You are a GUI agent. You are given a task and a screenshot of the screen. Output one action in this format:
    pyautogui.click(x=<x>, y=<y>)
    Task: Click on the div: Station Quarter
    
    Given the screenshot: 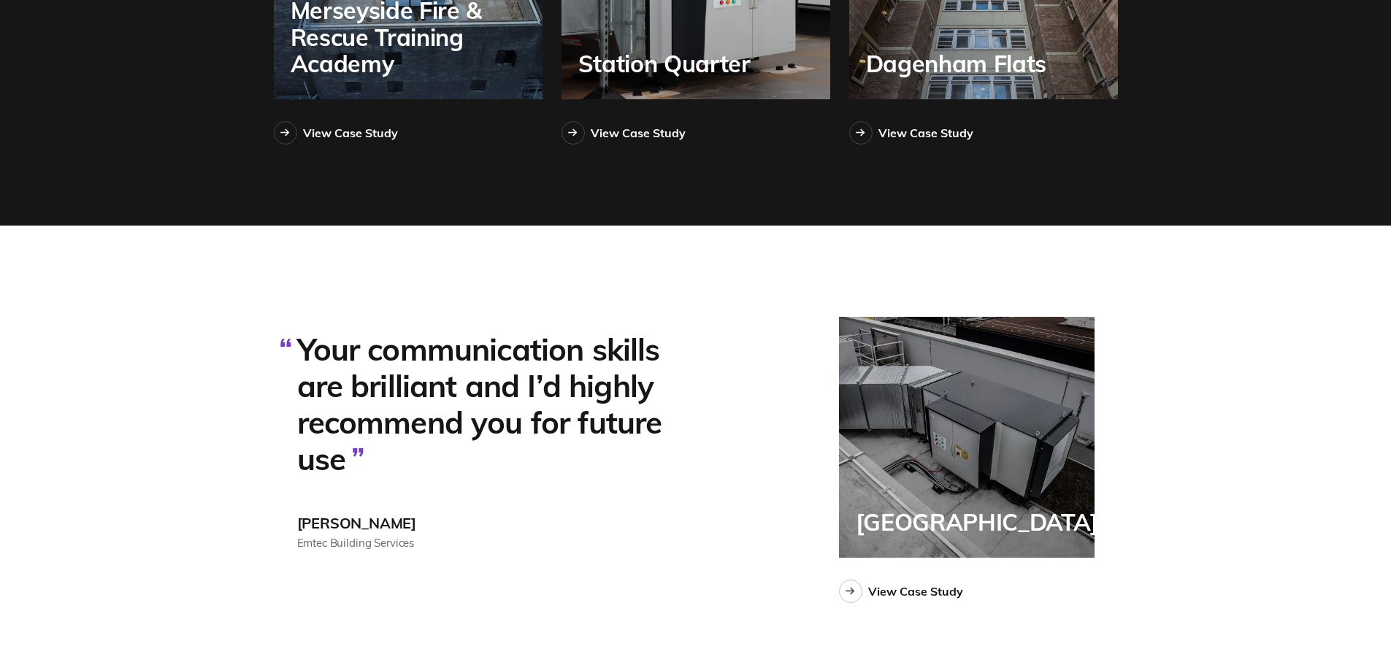 What is the action you would take?
    pyautogui.click(x=668, y=64)
    